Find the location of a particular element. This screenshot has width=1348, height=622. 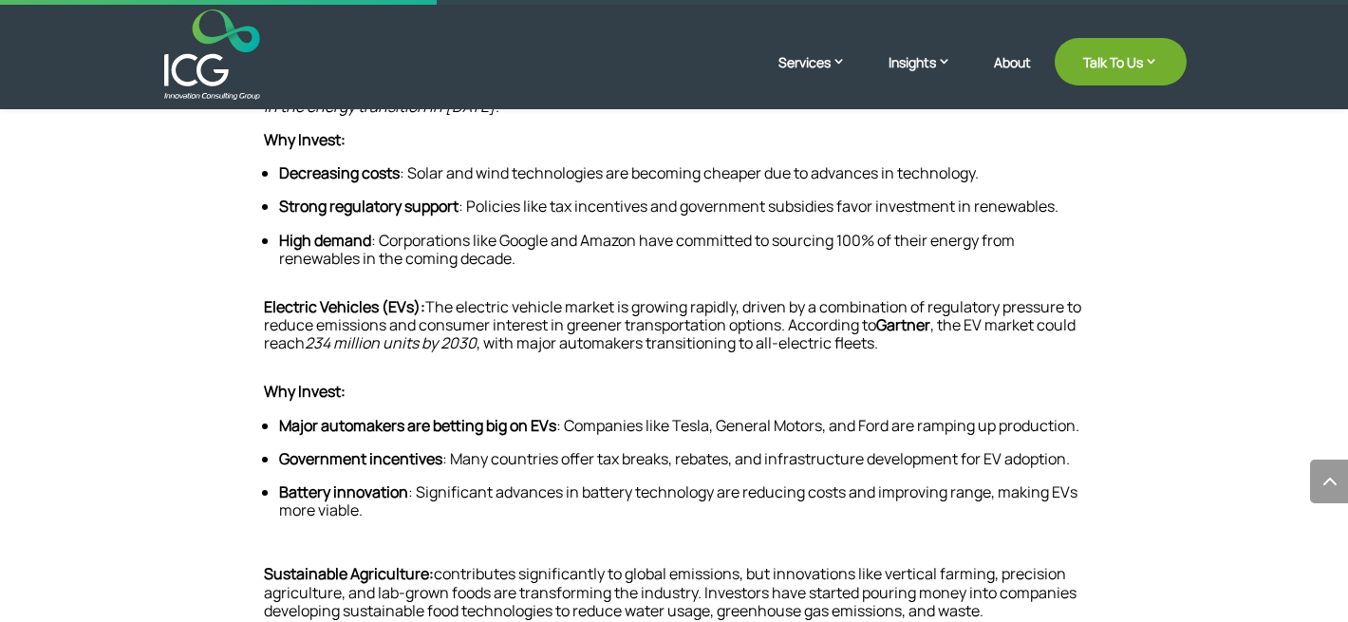

span: : Policies like tax incentives and government subsidies favor investment in renewables. is located at coordinates (759, 206).